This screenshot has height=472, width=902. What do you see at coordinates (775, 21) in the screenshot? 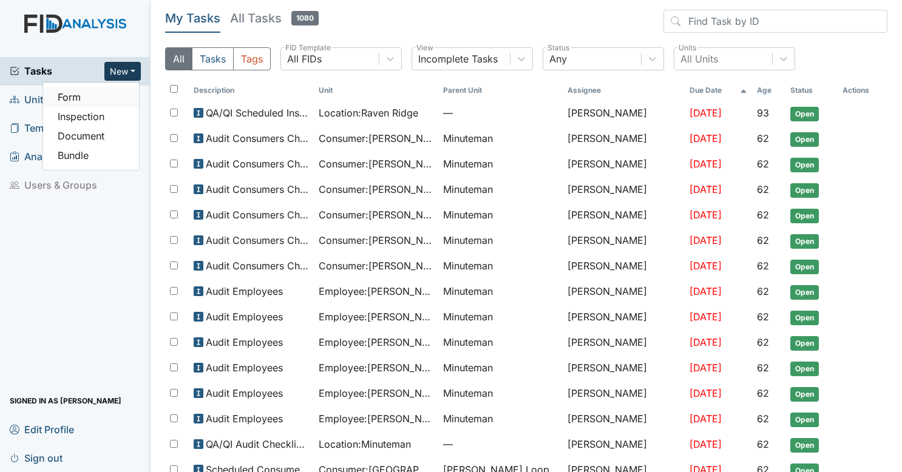
I see `input: Find Task by ID` at bounding box center [775, 21].